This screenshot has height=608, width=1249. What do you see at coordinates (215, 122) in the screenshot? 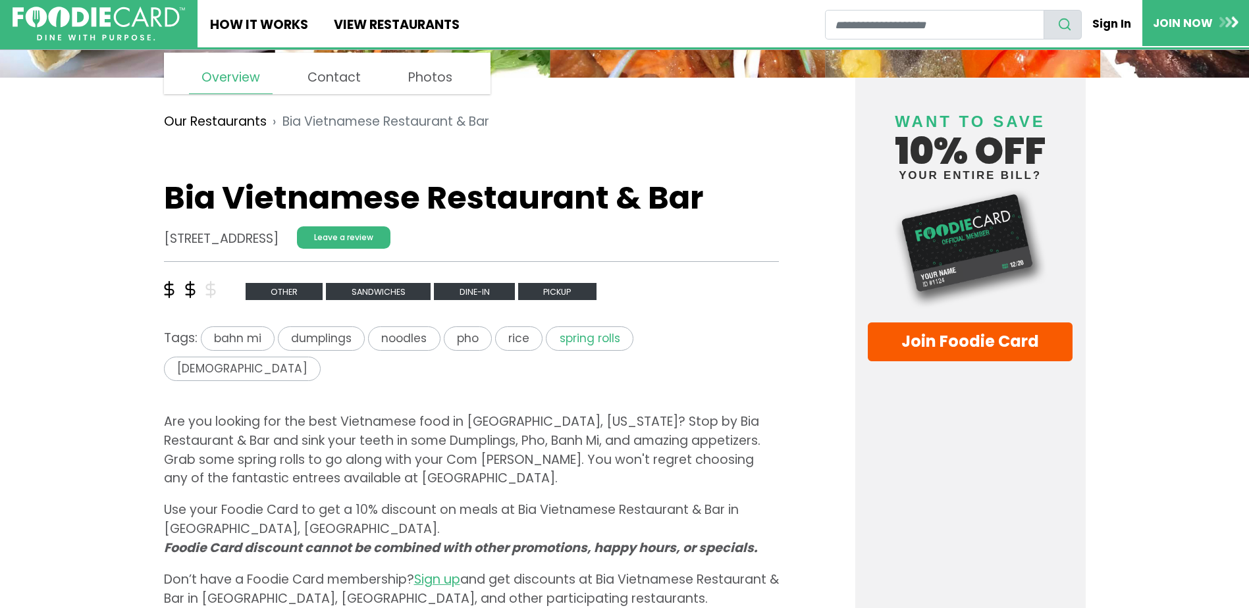
I see `a: Our Restaurants` at bounding box center [215, 122].